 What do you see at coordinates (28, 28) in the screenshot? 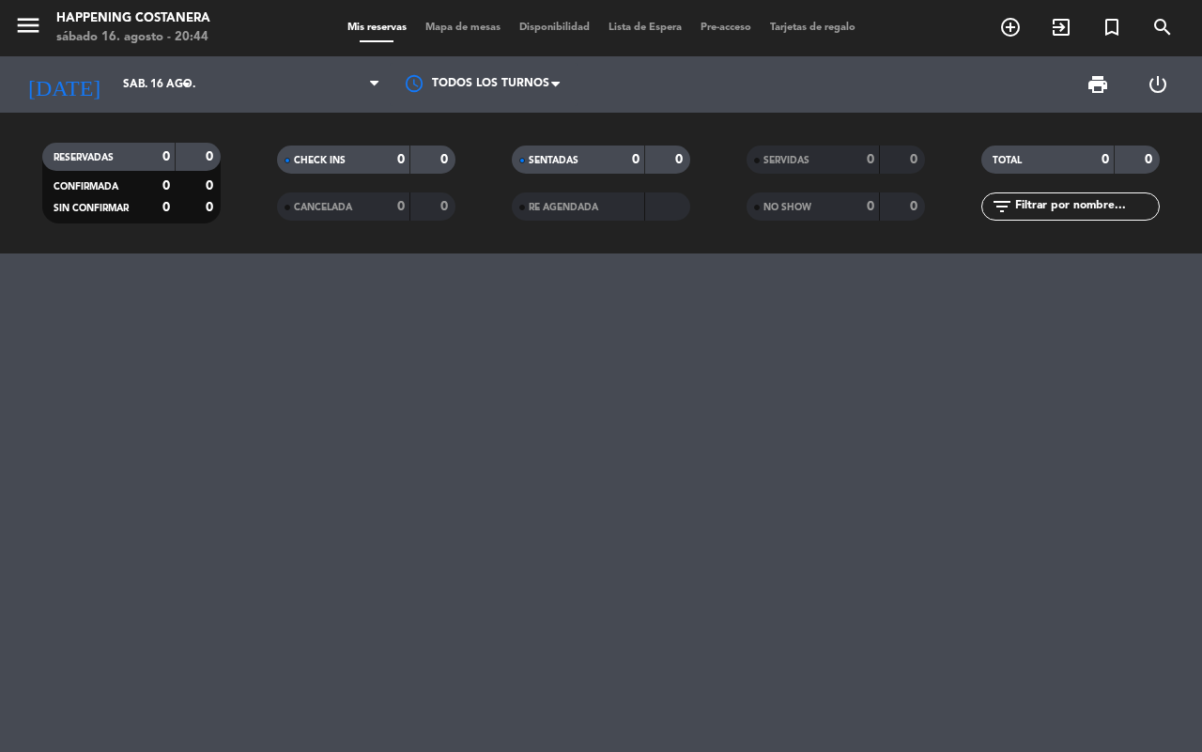
I see `button: menu` at bounding box center [28, 28].